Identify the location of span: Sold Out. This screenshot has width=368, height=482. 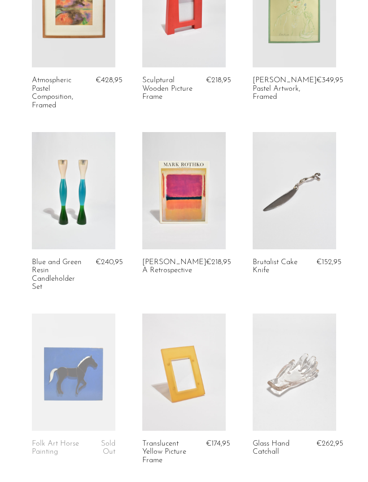
(108, 447).